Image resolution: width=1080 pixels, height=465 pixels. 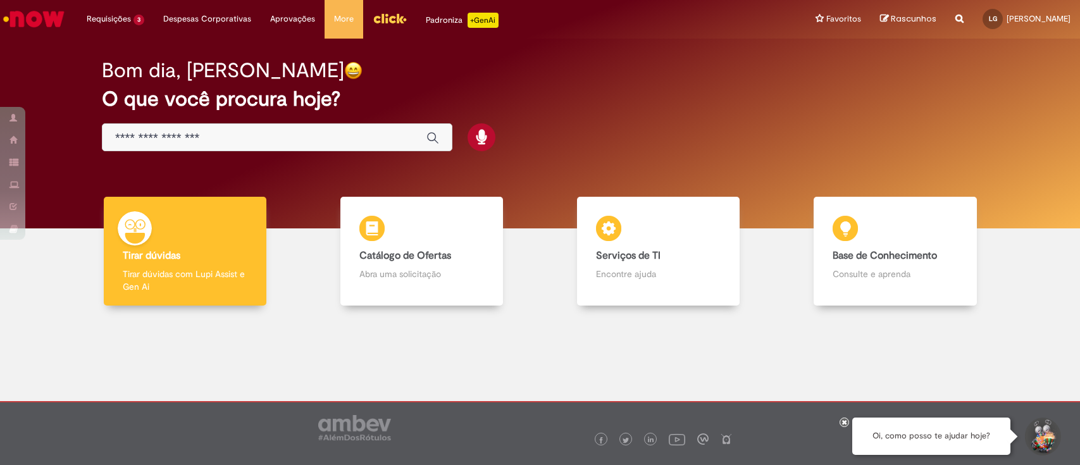 What do you see at coordinates (659, 251) in the screenshot?
I see `a: Serviços de TI Encontre ajuda` at bounding box center [659, 251].